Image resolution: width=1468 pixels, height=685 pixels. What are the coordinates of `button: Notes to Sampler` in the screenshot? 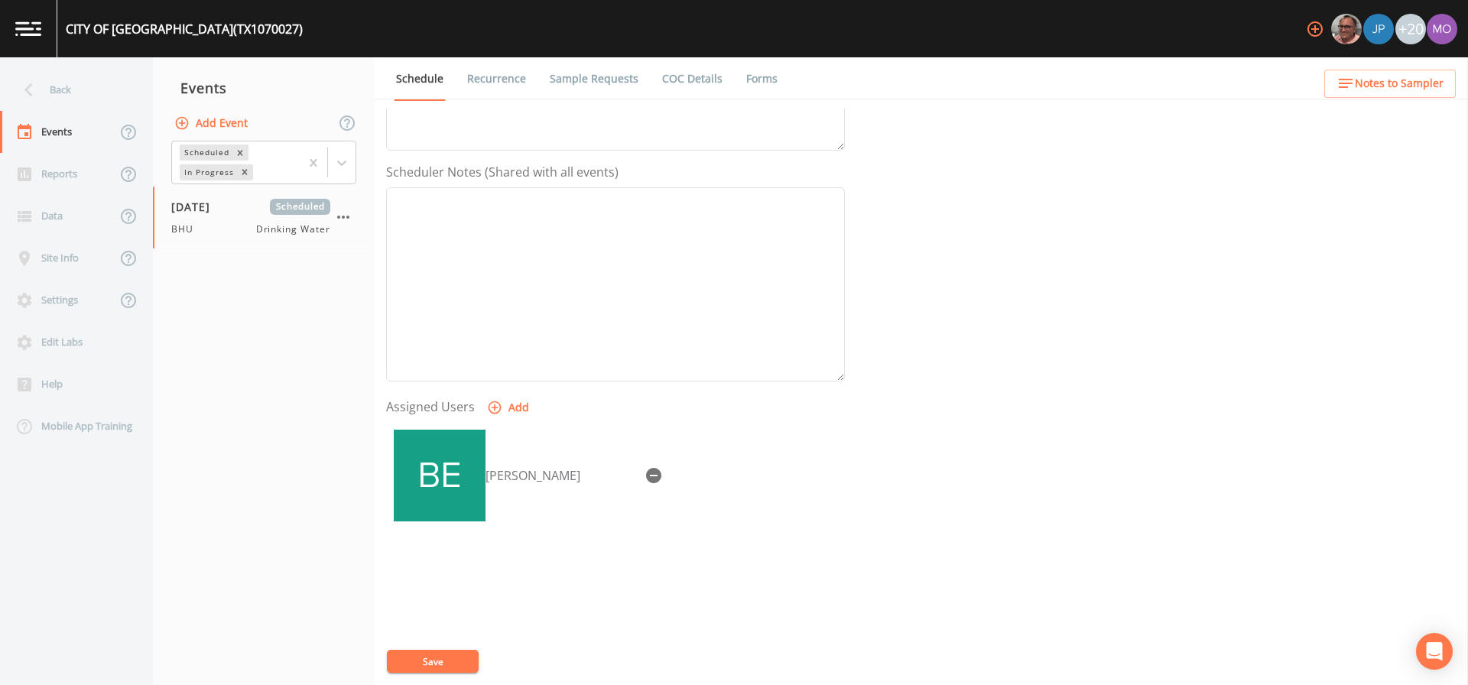 It's located at (1390, 83).